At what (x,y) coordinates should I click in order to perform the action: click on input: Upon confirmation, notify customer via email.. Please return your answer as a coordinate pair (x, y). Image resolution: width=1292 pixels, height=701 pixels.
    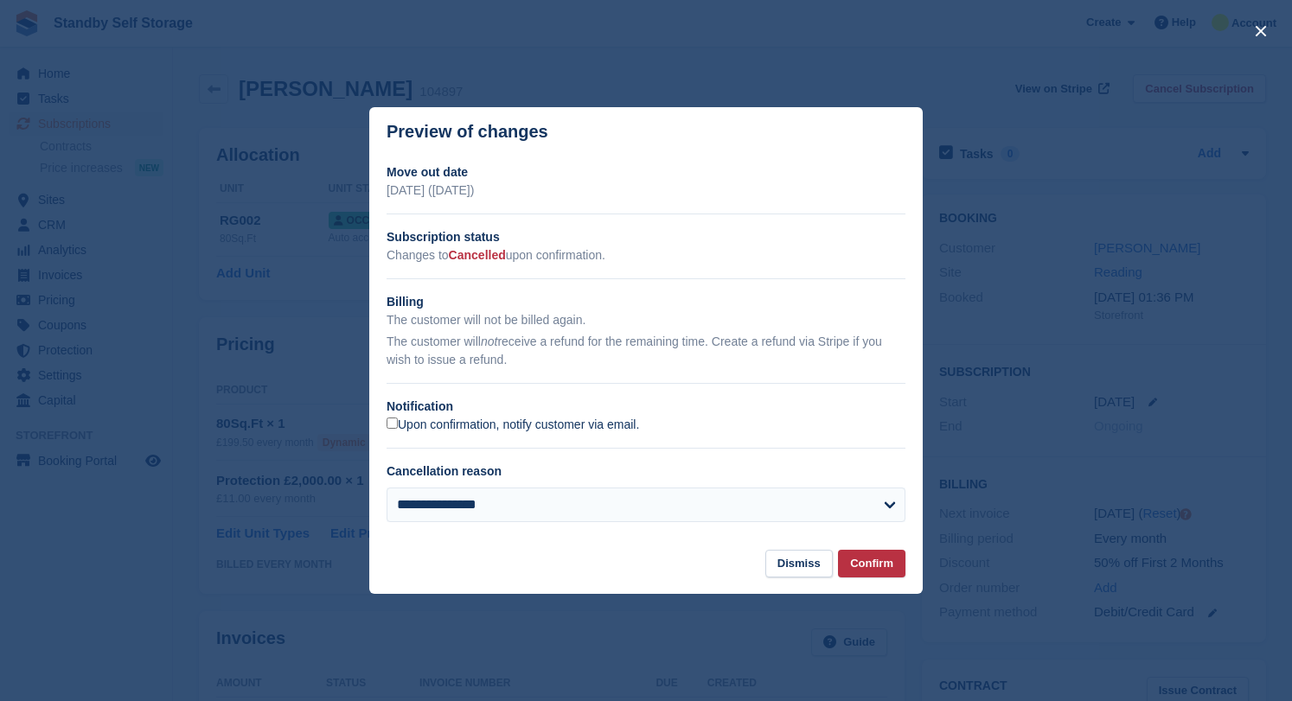
    Looking at the image, I should click on (392, 423).